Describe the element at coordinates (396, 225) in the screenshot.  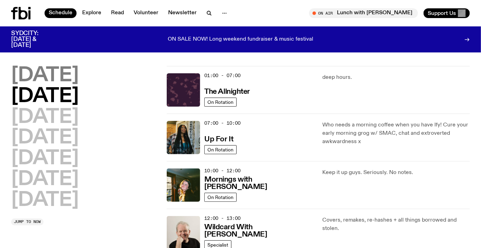
I see `p: Covers, remakes, re-hashes + all things borrowed and stolen.` at that location.